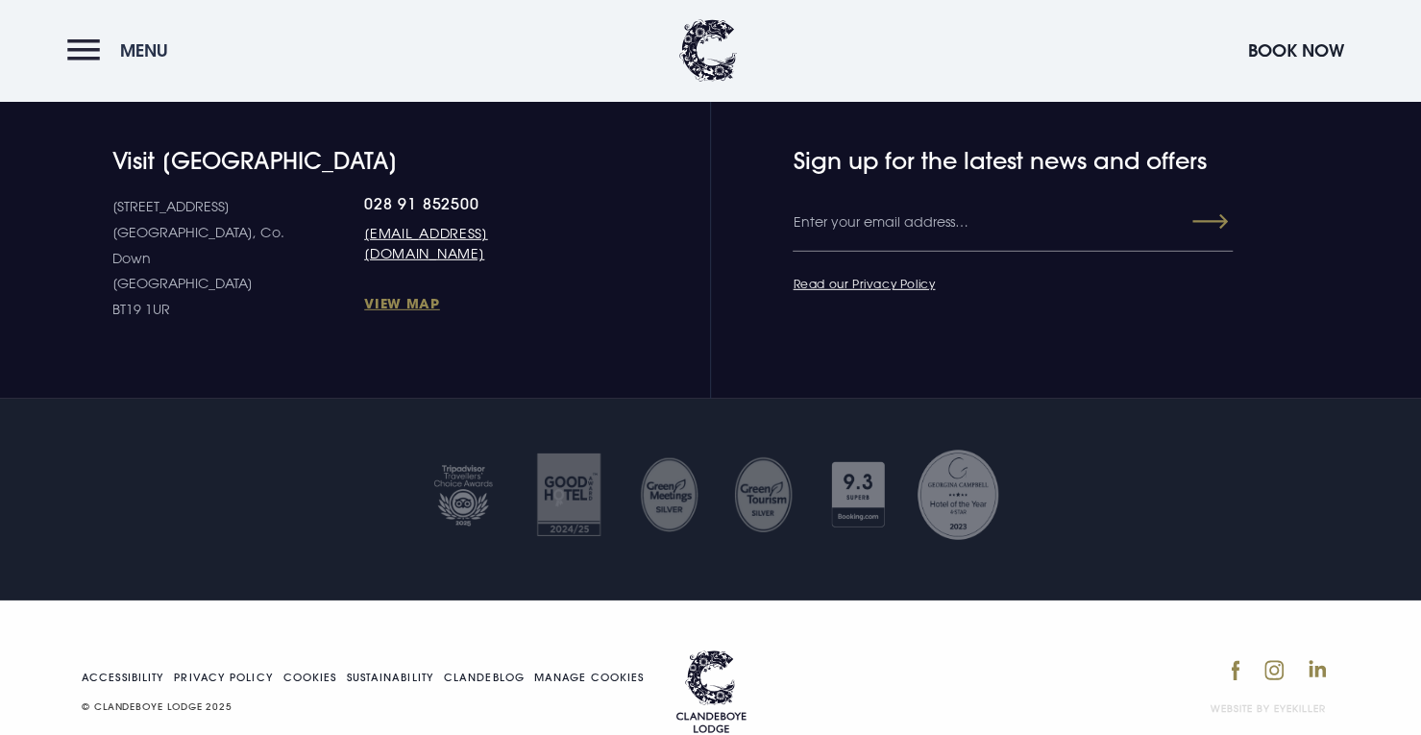 This screenshot has height=735, width=1421. What do you see at coordinates (1297, 50) in the screenshot?
I see `button: Book Now` at bounding box center [1297, 50].